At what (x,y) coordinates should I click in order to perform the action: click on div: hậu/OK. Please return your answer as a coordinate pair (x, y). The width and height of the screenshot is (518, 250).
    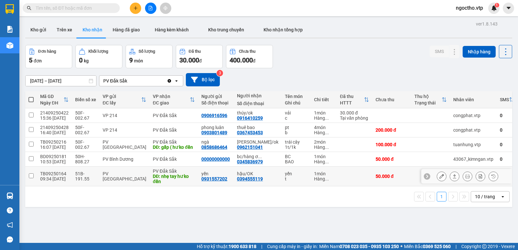
    Looking at the image, I should click on (258, 174).